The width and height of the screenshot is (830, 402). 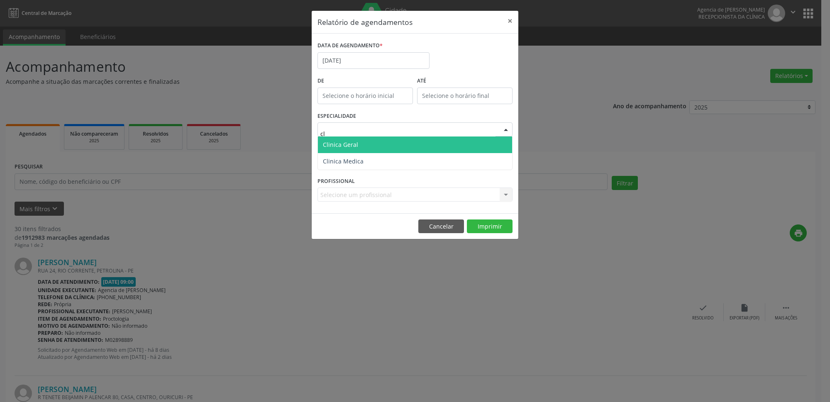 I want to click on span: Clinica Geral, so click(x=340, y=144).